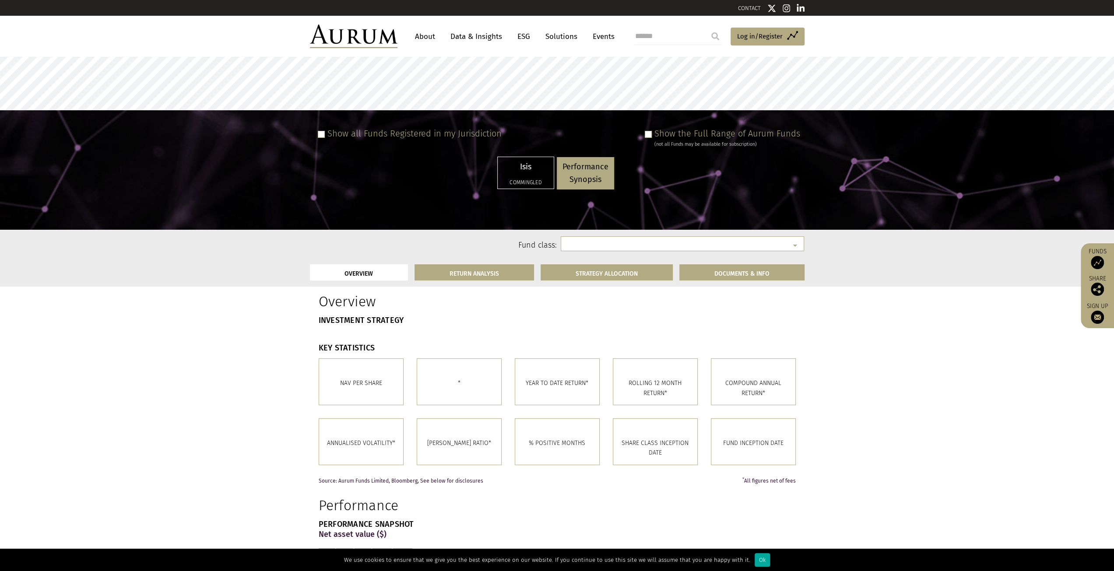 The image size is (1114, 571). Describe the element at coordinates (347, 348) in the screenshot. I see `strong: KEY STATISTICS` at that location.